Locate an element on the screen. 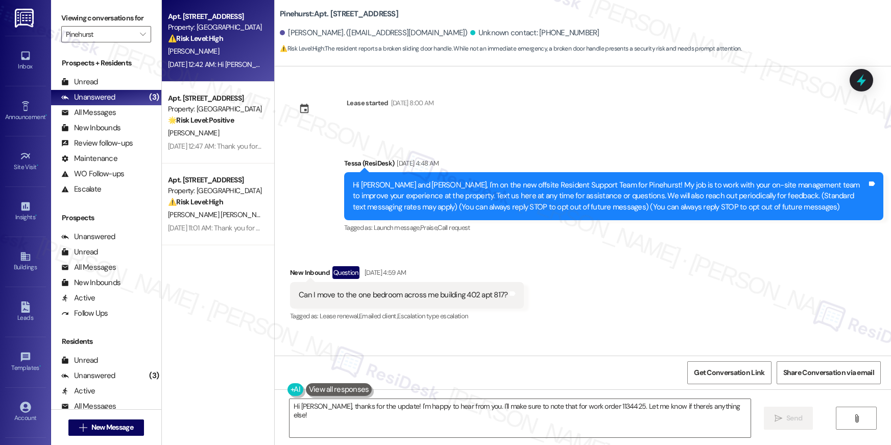 Image resolution: width=891 pixels, height=445 pixels. button: New Message is located at coordinates (106, 427).